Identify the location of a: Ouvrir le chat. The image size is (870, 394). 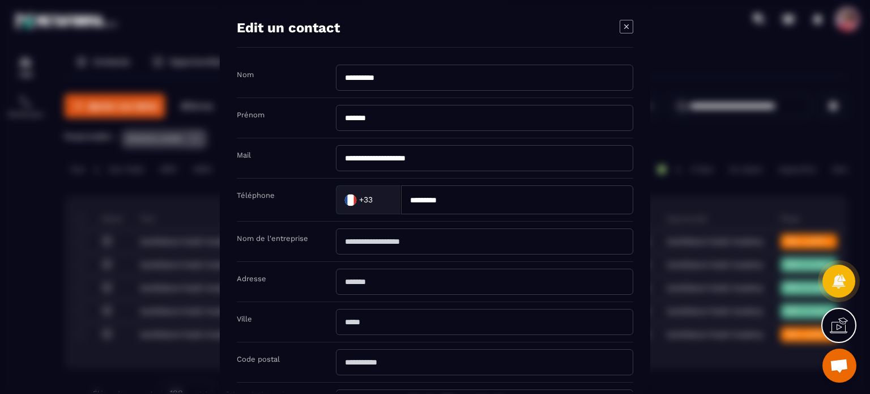
(839, 365).